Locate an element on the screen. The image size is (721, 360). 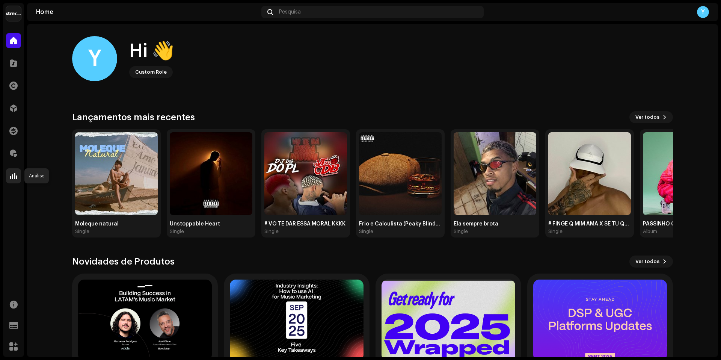
img: aee9eda3-cca7-4d71-8636-7879fb91f7b1 is located at coordinates (116, 173).